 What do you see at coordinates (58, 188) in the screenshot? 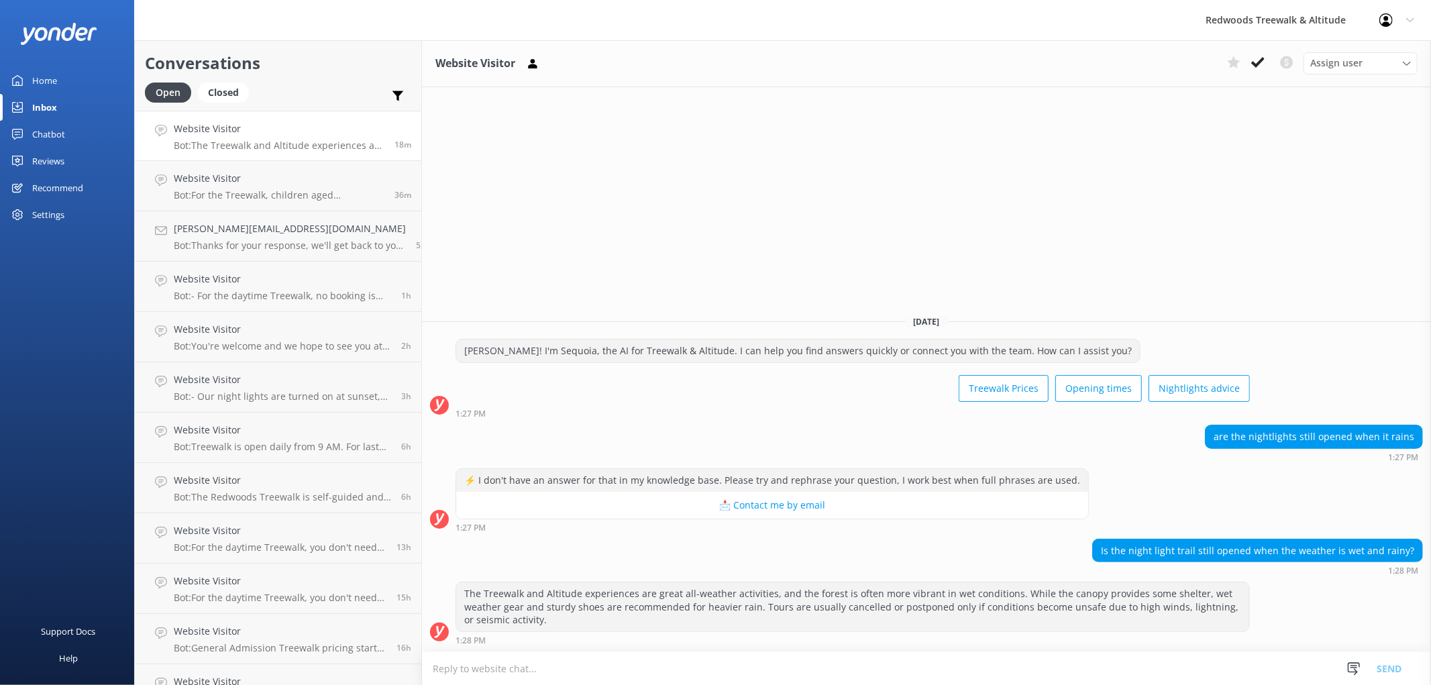
I see `div: Recommend` at bounding box center [58, 188].